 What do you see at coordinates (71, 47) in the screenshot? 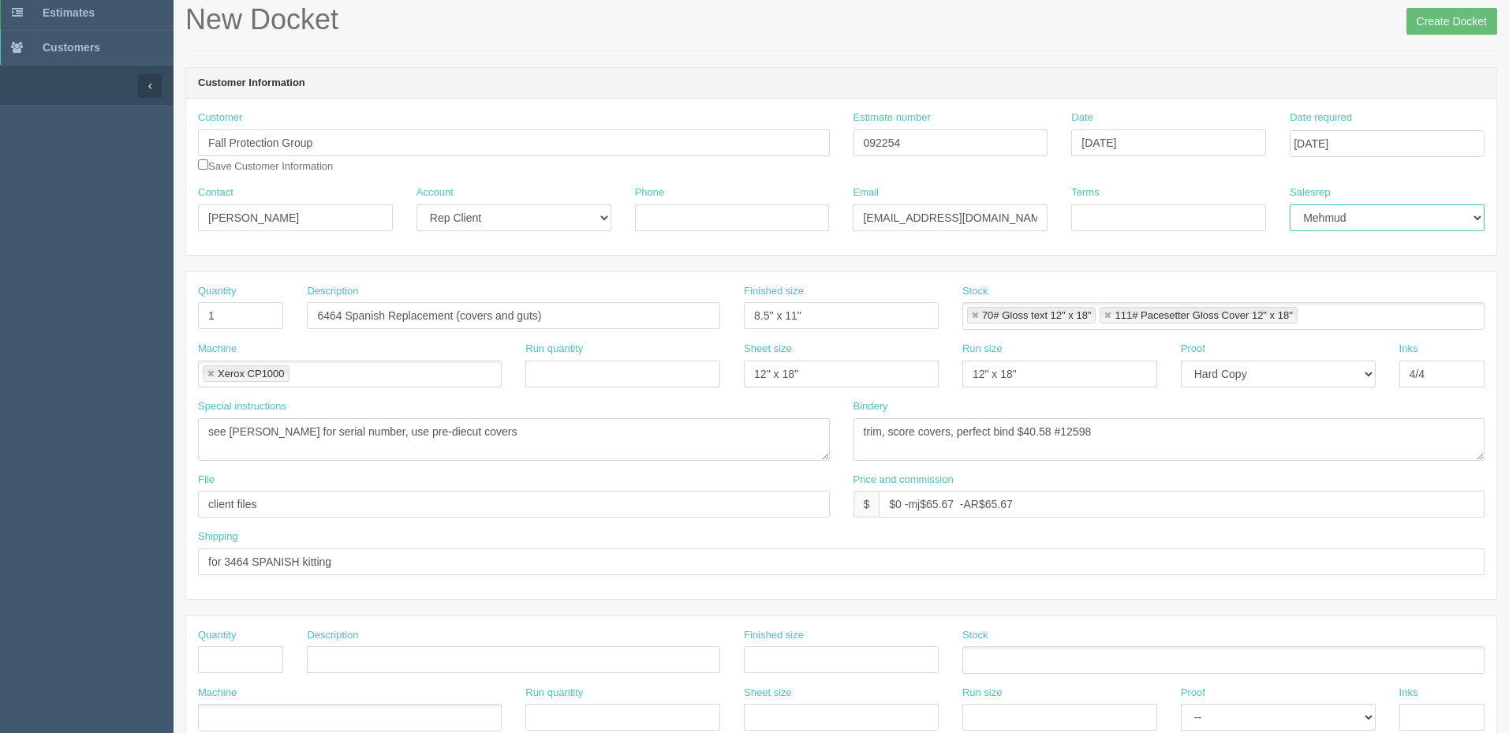
I see `span: Customers` at bounding box center [71, 47].